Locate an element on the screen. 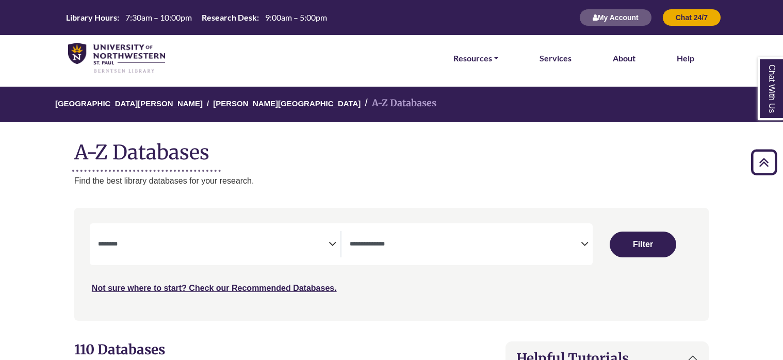 This screenshot has height=360, width=783. button: Submit for Search Results is located at coordinates (643, 245).